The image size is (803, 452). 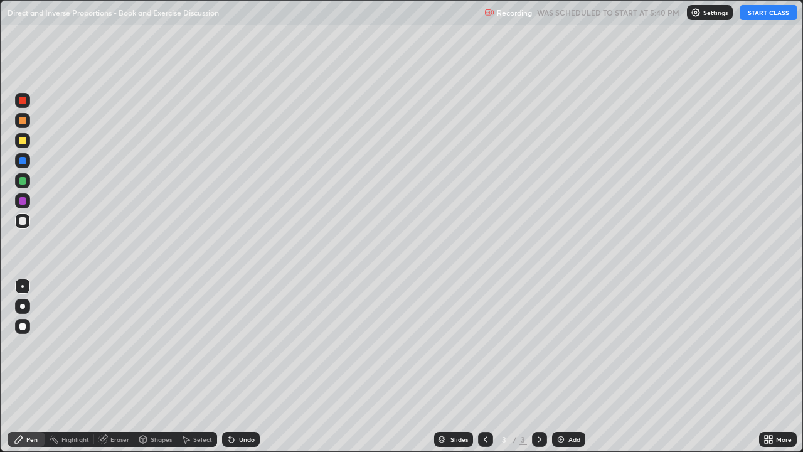 I want to click on div: More, so click(x=783, y=439).